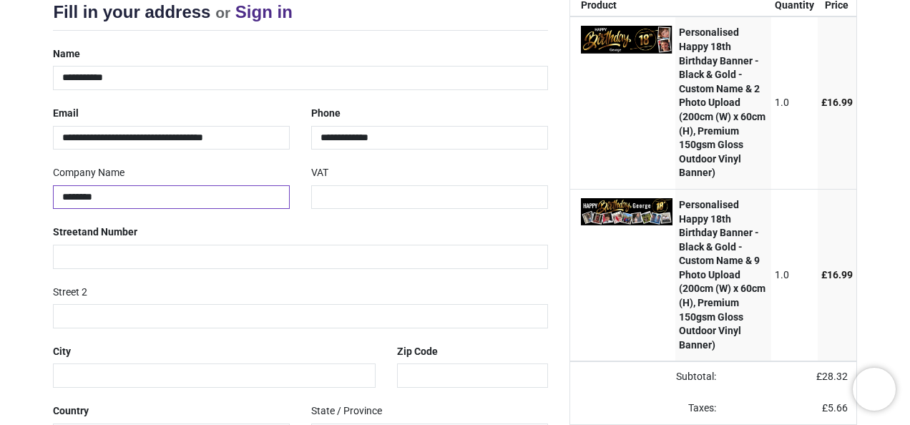 This screenshot has height=425, width=910. Describe the element at coordinates (346, 411) in the screenshot. I see `label: State / Province` at that location.